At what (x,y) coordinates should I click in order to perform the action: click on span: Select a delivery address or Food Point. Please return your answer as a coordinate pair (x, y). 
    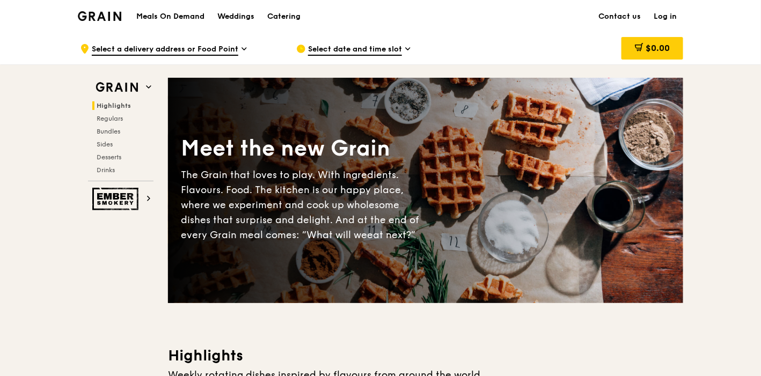
    Looking at the image, I should click on (165, 50).